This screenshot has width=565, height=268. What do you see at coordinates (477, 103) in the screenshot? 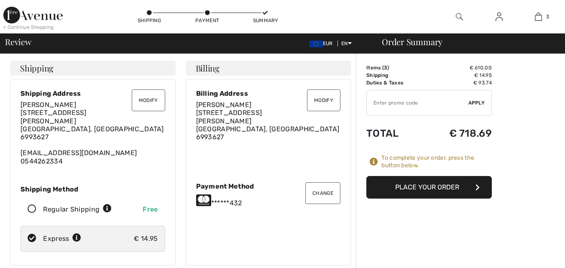
I see `span: Apply` at bounding box center [477, 103].